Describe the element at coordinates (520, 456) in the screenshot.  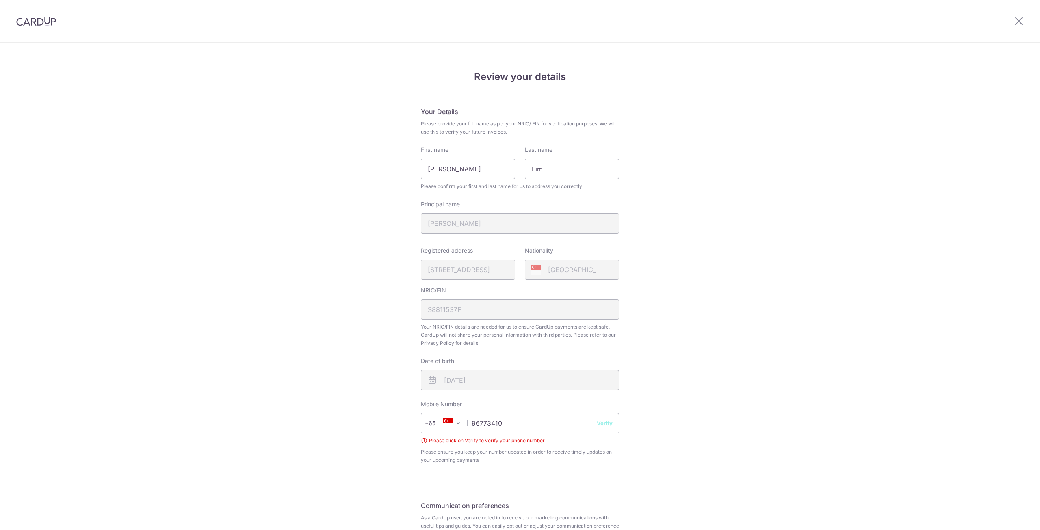
I see `span: Please ensure you keep your number updated in order to receive timely updates on your upcoming pa...` at that location.